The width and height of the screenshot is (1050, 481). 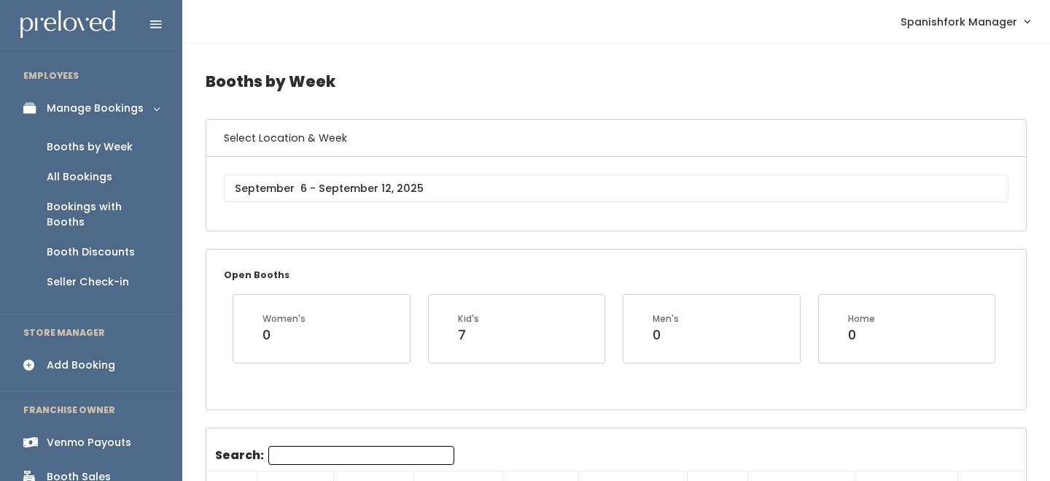 What do you see at coordinates (284, 319) in the screenshot?
I see `div: Women's` at bounding box center [284, 319].